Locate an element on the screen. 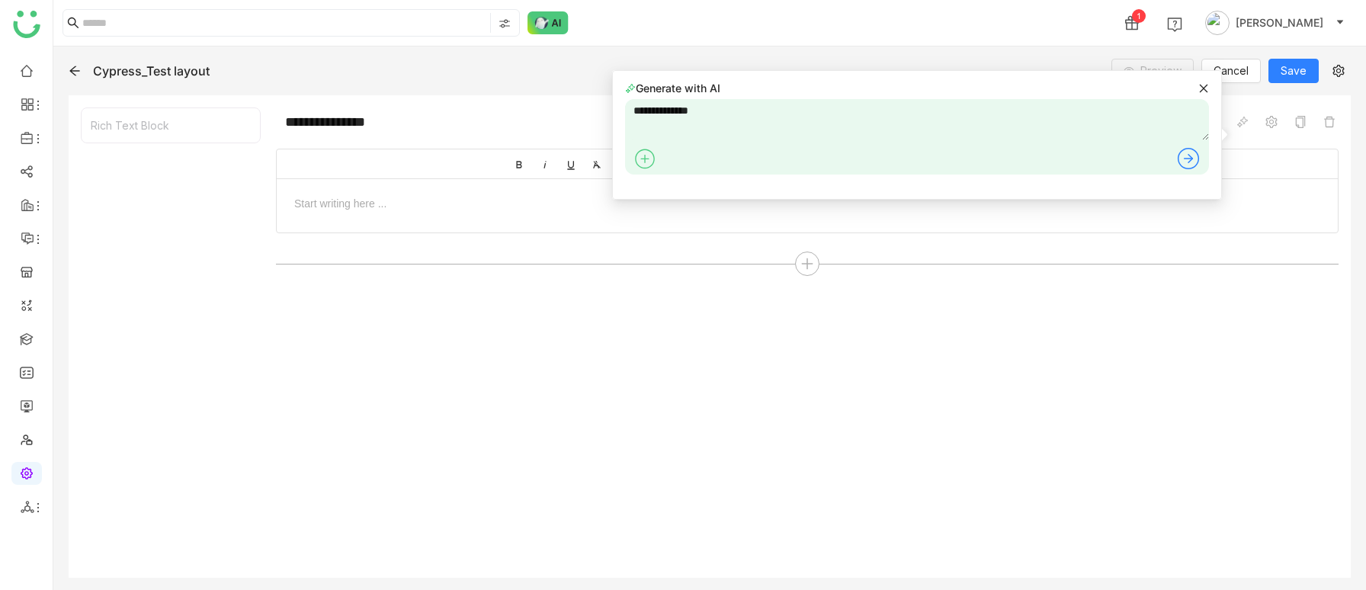 This screenshot has width=1366, height=590. button: Cancel is located at coordinates (1231, 71).